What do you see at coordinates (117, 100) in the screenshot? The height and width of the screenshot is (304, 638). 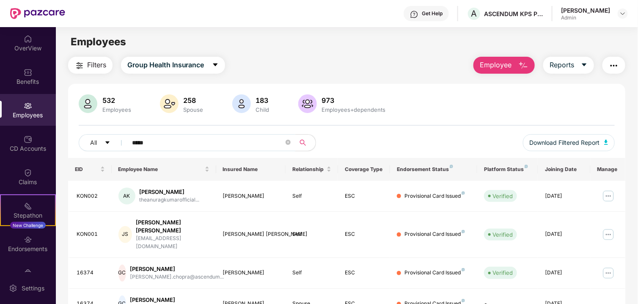 I see `div: 532` at bounding box center [117, 100].